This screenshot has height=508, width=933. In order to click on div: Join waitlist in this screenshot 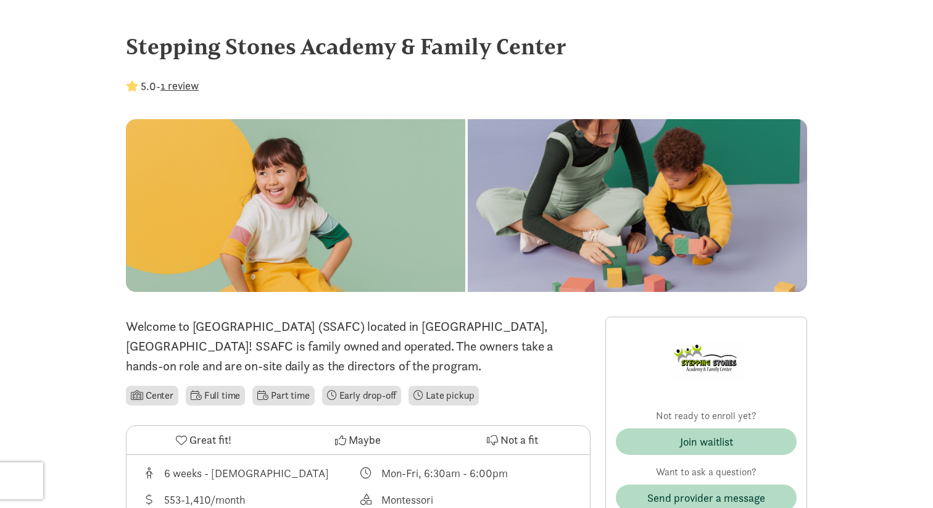, I will do `click(707, 441)`.